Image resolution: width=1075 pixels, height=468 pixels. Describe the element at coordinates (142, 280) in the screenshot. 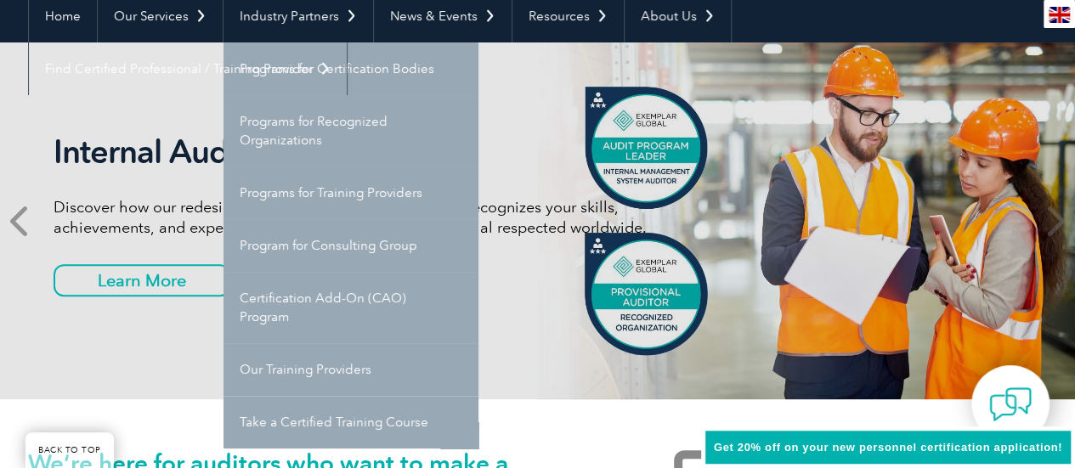

I see `a: Learn More` at that location.